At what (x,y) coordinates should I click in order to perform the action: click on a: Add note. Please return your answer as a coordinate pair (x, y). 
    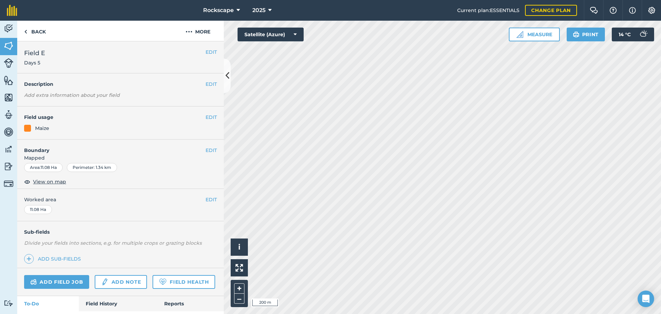
    Looking at the image, I should click on (121, 282).